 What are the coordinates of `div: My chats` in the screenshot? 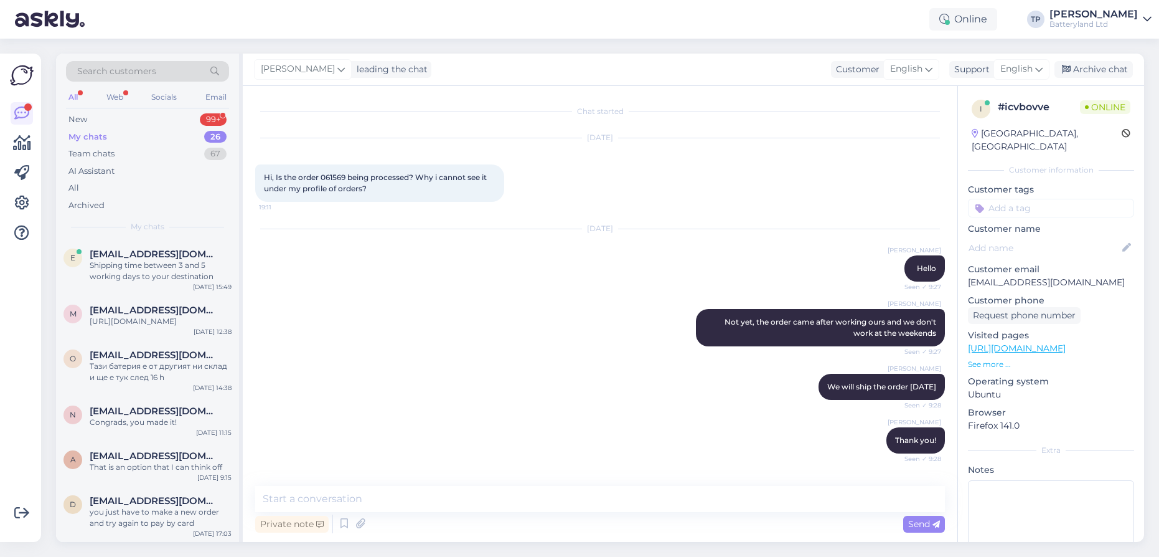 It's located at (88, 137).